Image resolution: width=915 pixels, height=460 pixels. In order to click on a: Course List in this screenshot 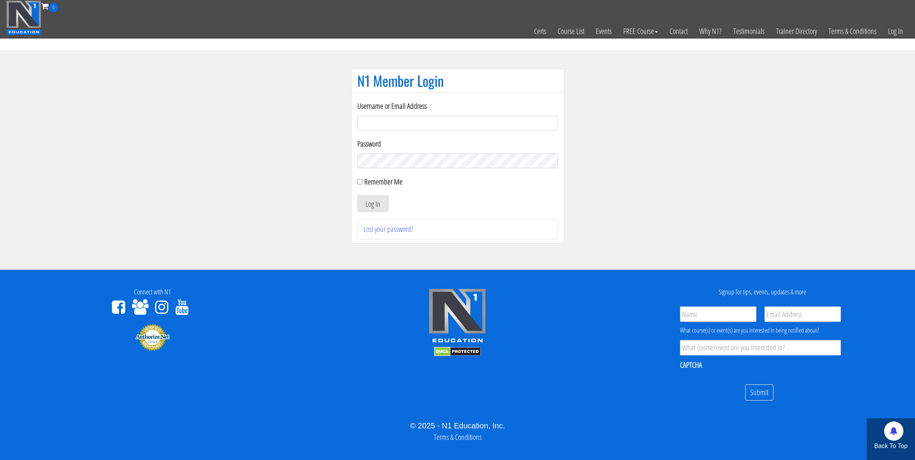, I will do `click(571, 31)`.